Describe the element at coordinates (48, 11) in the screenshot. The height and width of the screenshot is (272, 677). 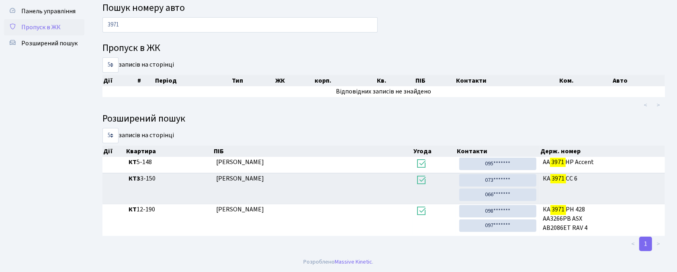
I see `span: Панель управління` at that location.